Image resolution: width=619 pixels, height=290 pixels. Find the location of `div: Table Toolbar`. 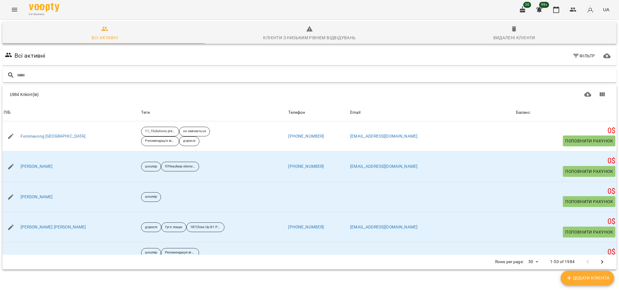

div: Table Toolbar is located at coordinates (309, 95).